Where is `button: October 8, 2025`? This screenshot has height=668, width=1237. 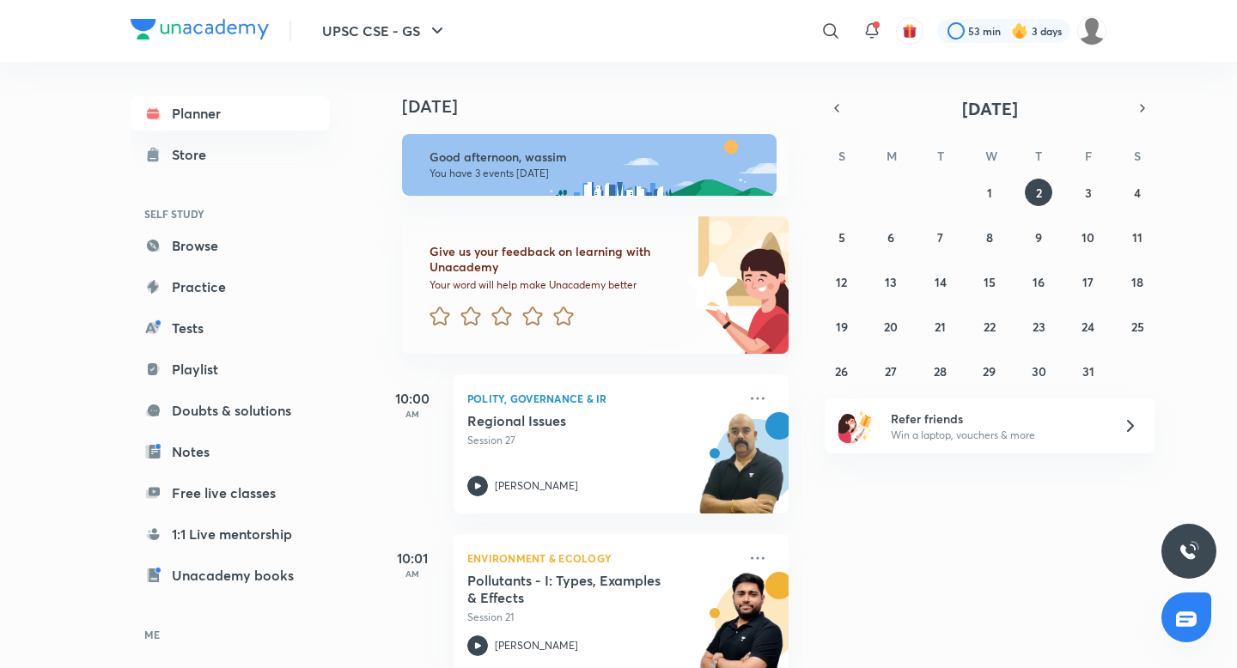
button: October 8, 2025 is located at coordinates (990, 237).